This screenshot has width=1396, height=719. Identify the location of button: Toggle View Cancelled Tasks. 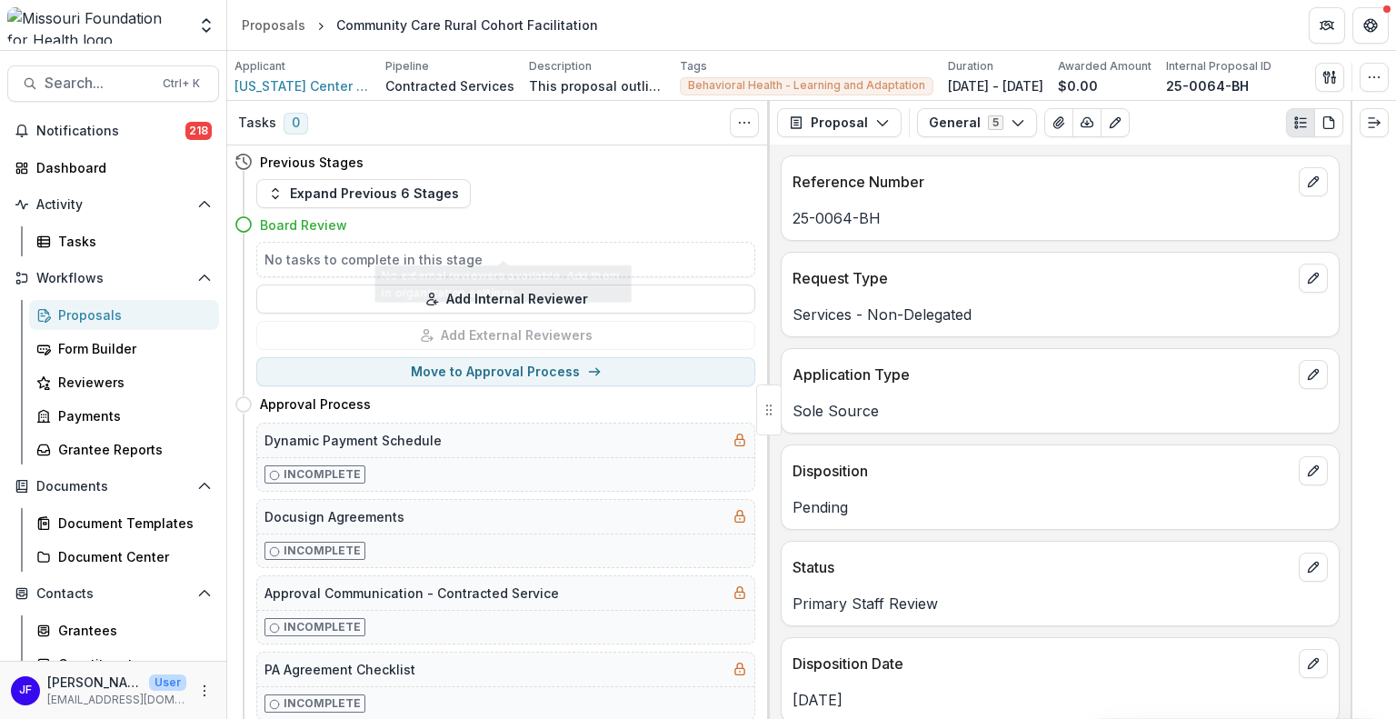
(745, 123).